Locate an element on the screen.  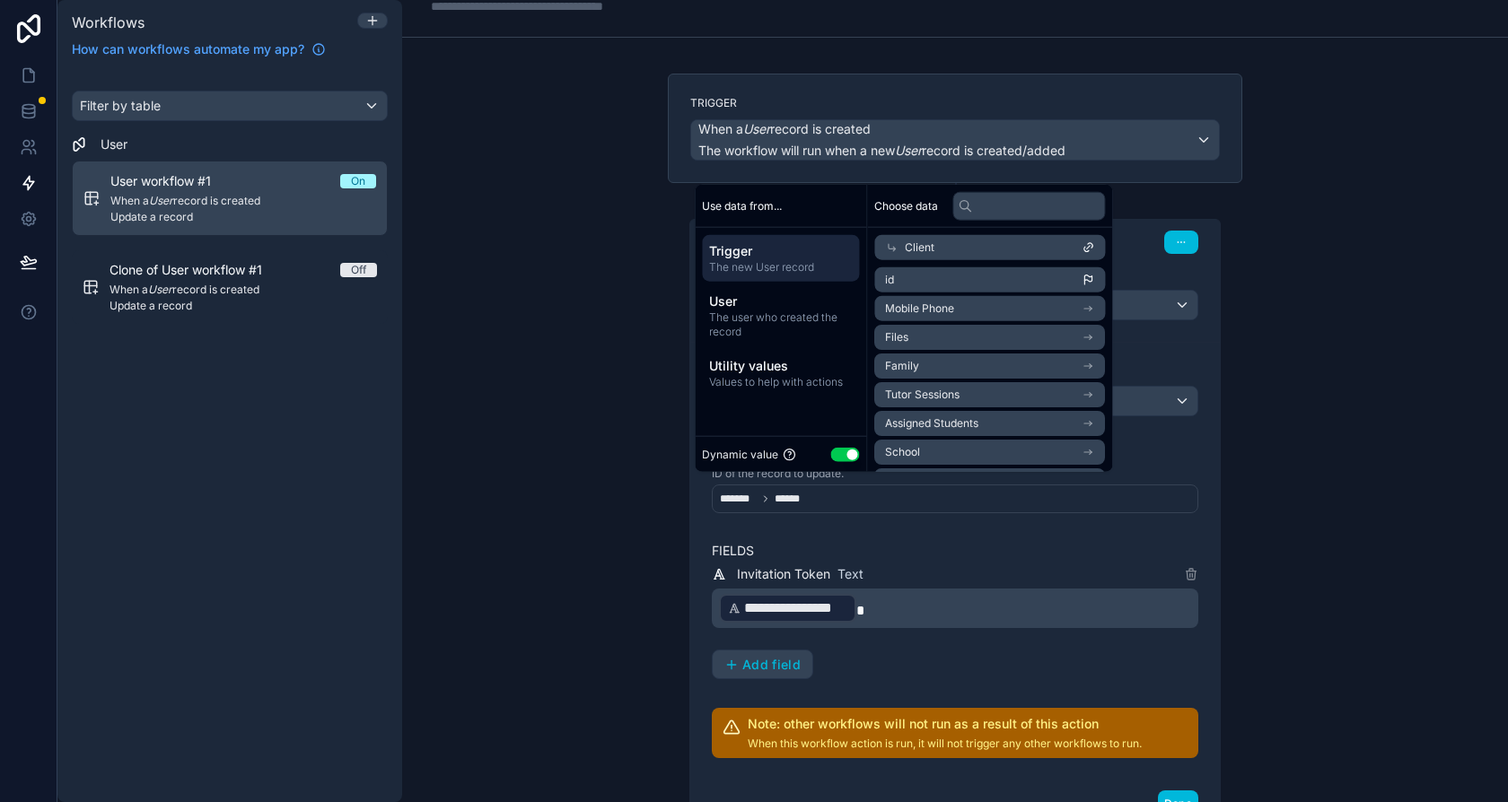
span: How can workflows automate my app? is located at coordinates (188, 49).